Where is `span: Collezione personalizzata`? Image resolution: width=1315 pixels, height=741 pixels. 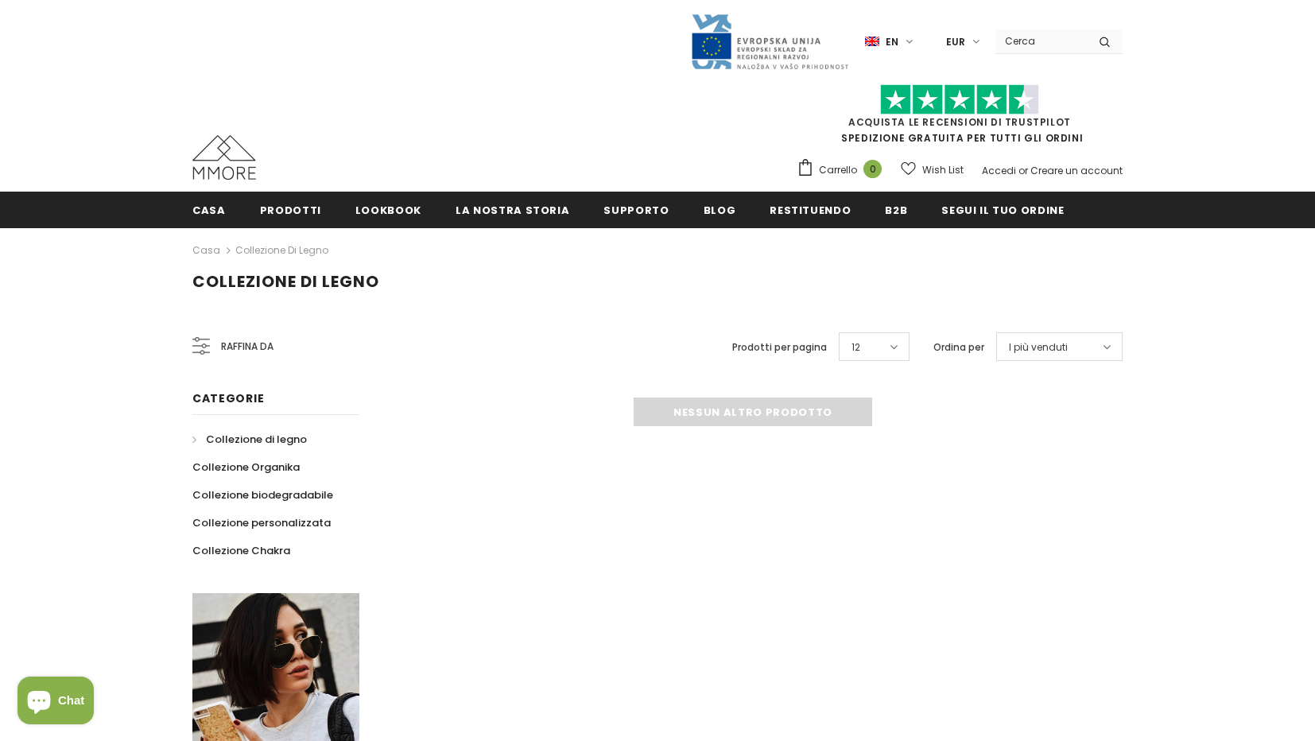
span: Collezione personalizzata is located at coordinates (262, 522).